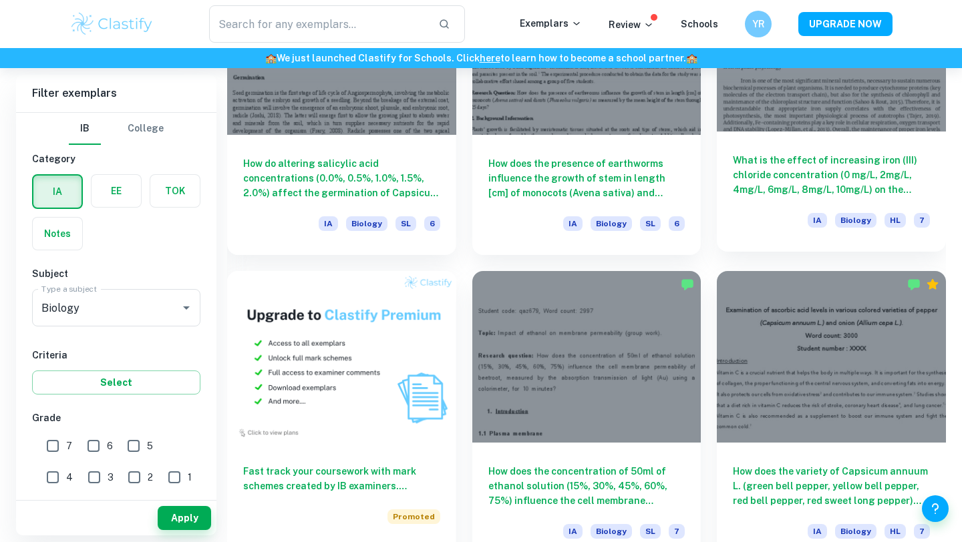 The height and width of the screenshot is (542, 962). Describe the element at coordinates (481, 58) in the screenshot. I see `h6: We just launched Clastify for Schools. Click to learn how to become a school partner.` at that location.